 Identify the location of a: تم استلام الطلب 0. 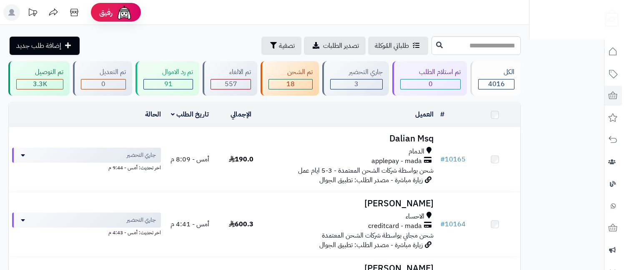
(429, 78).